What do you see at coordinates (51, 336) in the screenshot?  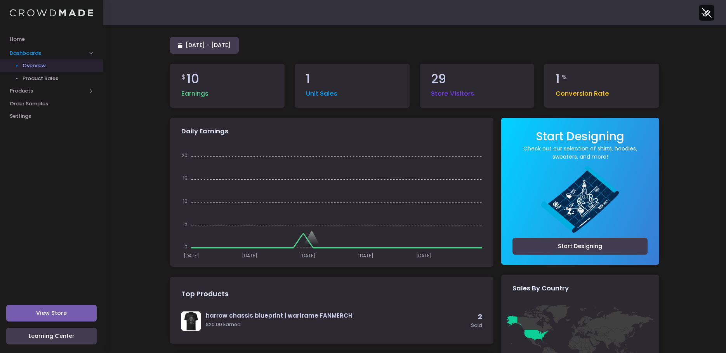 I see `a: Learning Center` at bounding box center [51, 336].